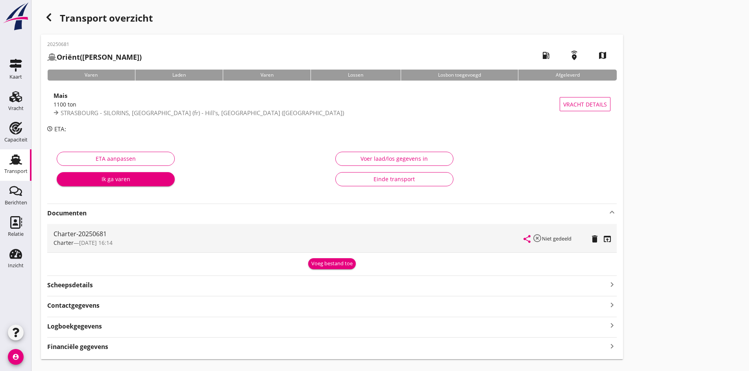  What do you see at coordinates (394, 159) in the screenshot?
I see `div: Voer laad/los gegevens in` at bounding box center [394, 159].